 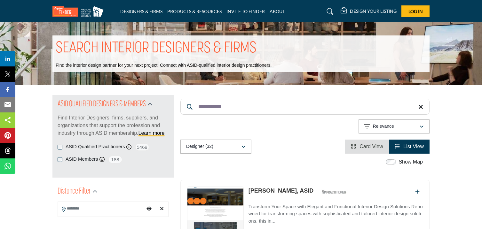 I want to click on a: View Card, so click(x=367, y=146).